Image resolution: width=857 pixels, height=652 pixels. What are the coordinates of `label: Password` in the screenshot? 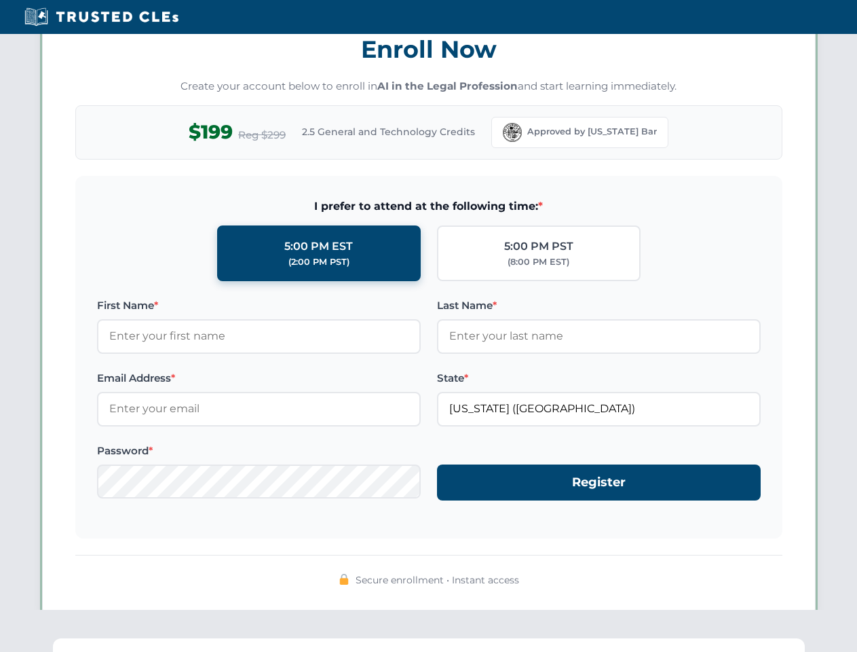 It's located at (259, 451).